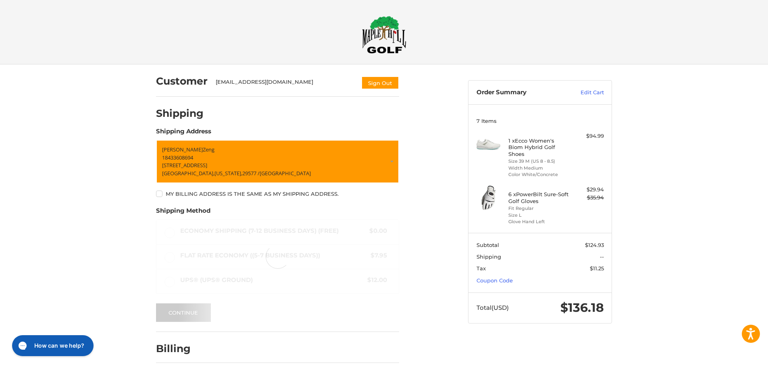 The height and width of the screenshot is (367, 768). What do you see at coordinates (277, 162) in the screenshot?
I see `a: Enter or select a different address` at bounding box center [277, 162].